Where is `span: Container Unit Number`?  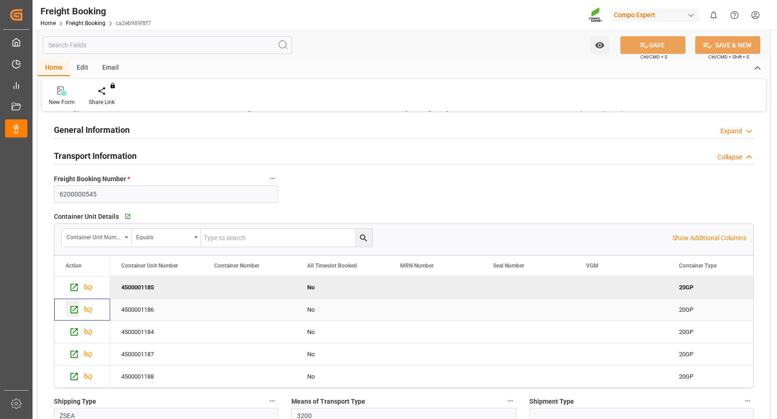
span: Container Unit Number is located at coordinates (150, 266).